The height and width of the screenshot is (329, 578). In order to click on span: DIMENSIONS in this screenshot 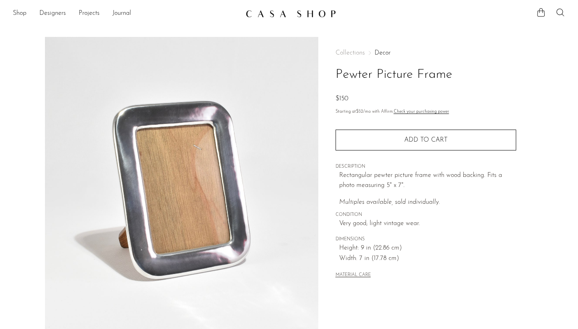, I will do `click(426, 239)`.